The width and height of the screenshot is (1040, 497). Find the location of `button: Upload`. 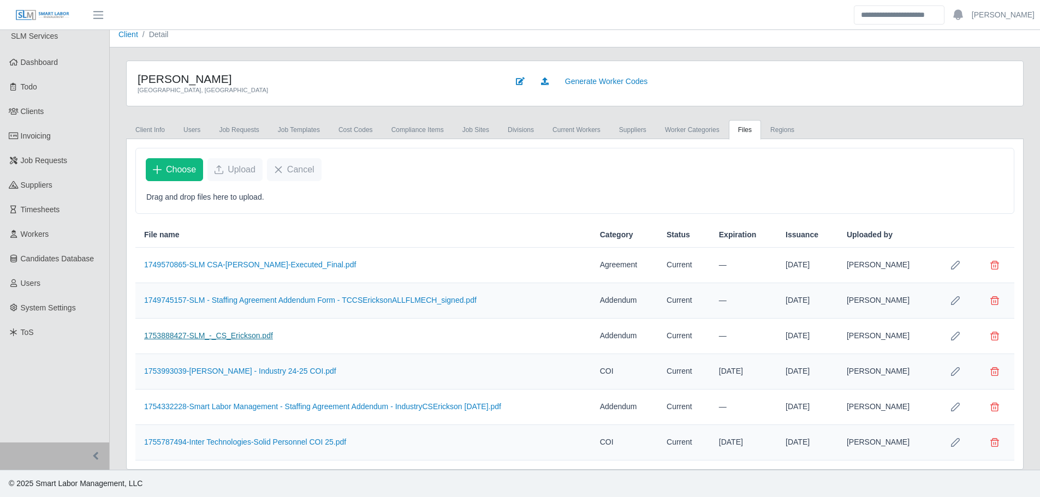

button: Upload is located at coordinates (235, 170).